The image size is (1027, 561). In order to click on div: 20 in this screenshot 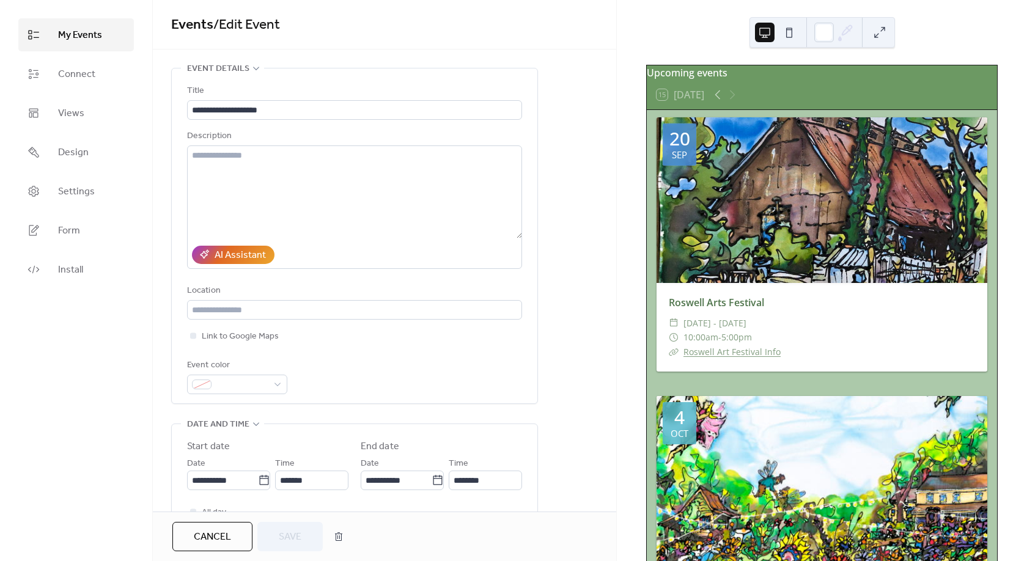, I will do `click(680, 139)`.